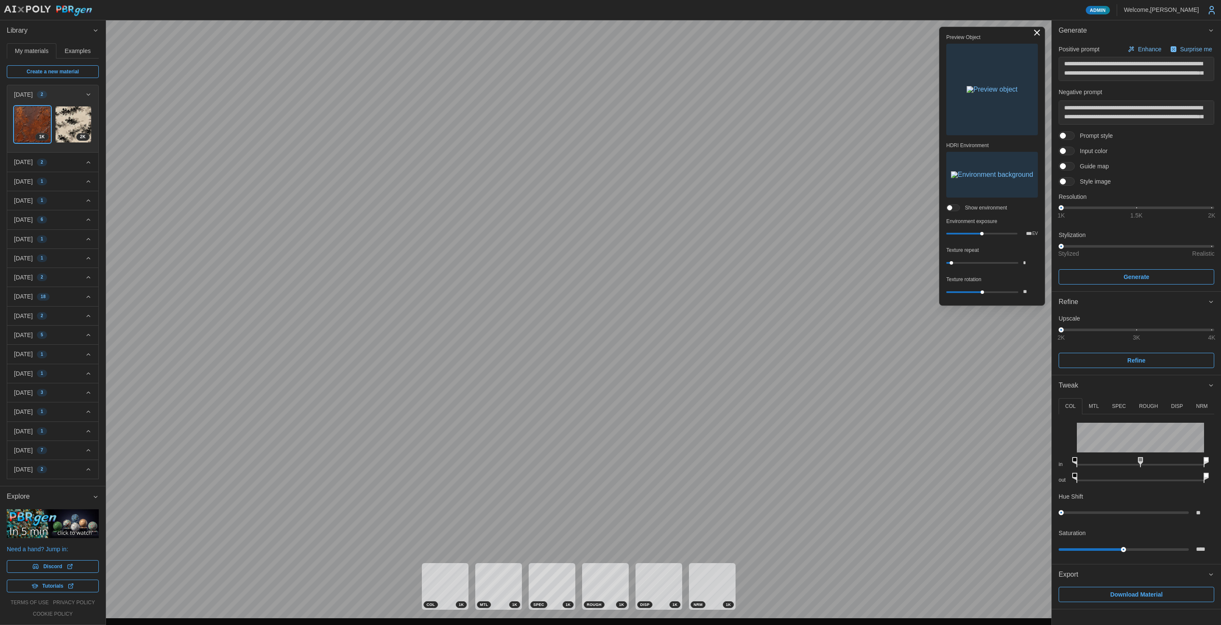 The height and width of the screenshot is (625, 1221). What do you see at coordinates (78, 51) in the screenshot?
I see `span: Examples` at bounding box center [78, 51].